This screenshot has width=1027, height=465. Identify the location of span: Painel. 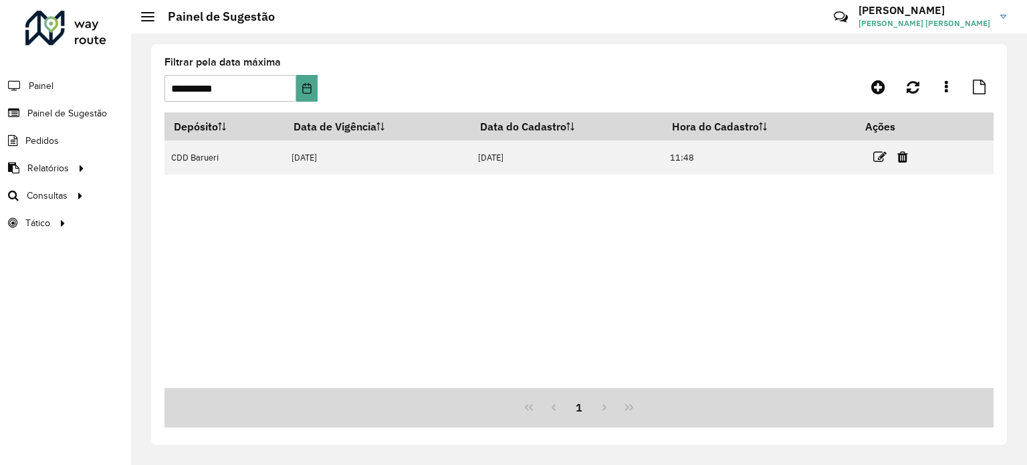
(41, 86).